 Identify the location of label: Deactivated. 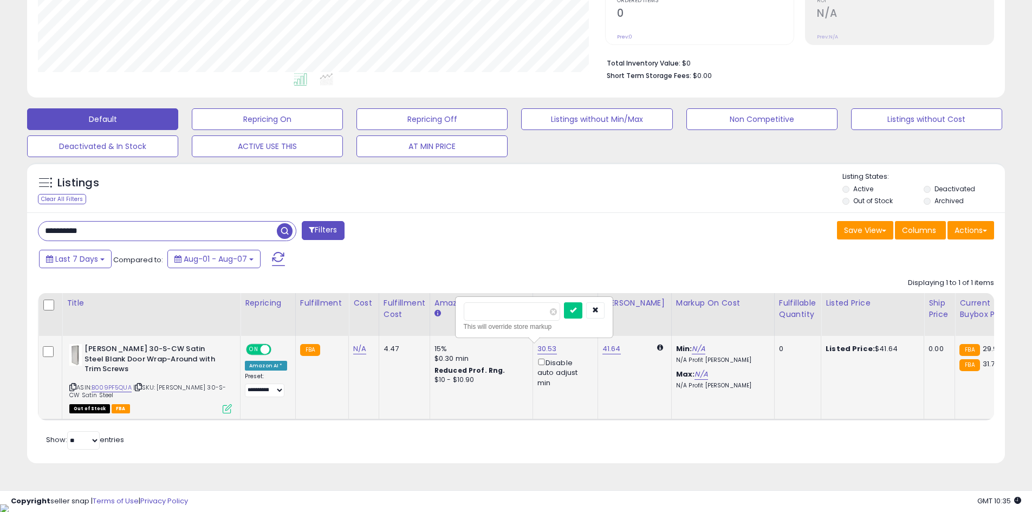
(955, 189).